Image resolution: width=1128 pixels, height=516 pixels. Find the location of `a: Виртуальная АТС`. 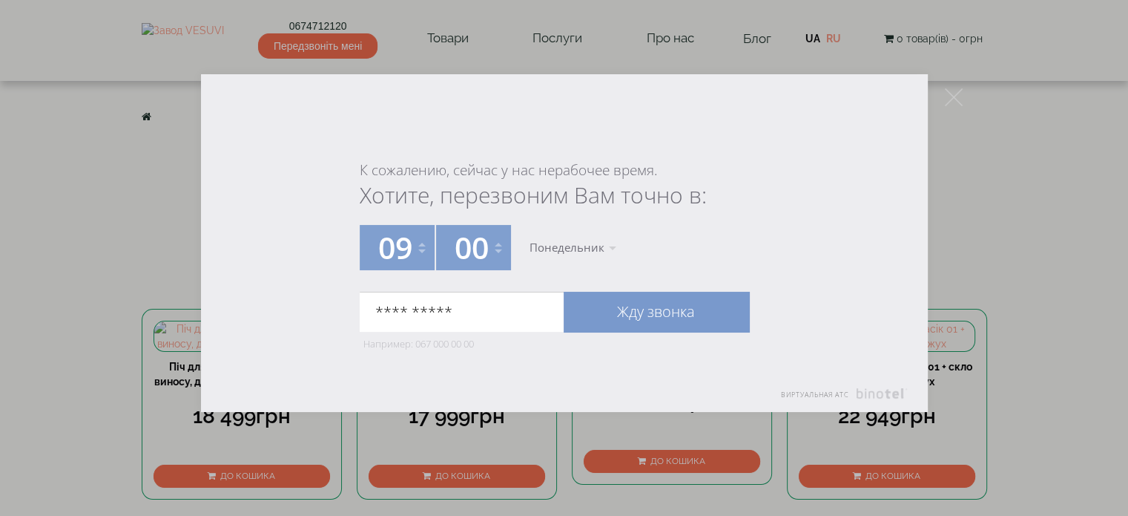

a: Виртуальная АТС is located at coordinates (849, 400).